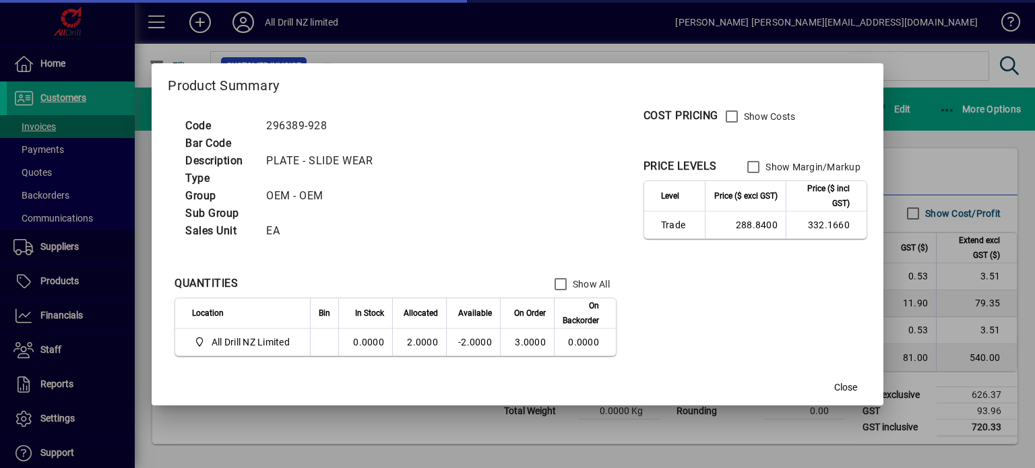 The width and height of the screenshot is (1035, 468). Describe the element at coordinates (530, 342) in the screenshot. I see `span: 3.0000` at that location.